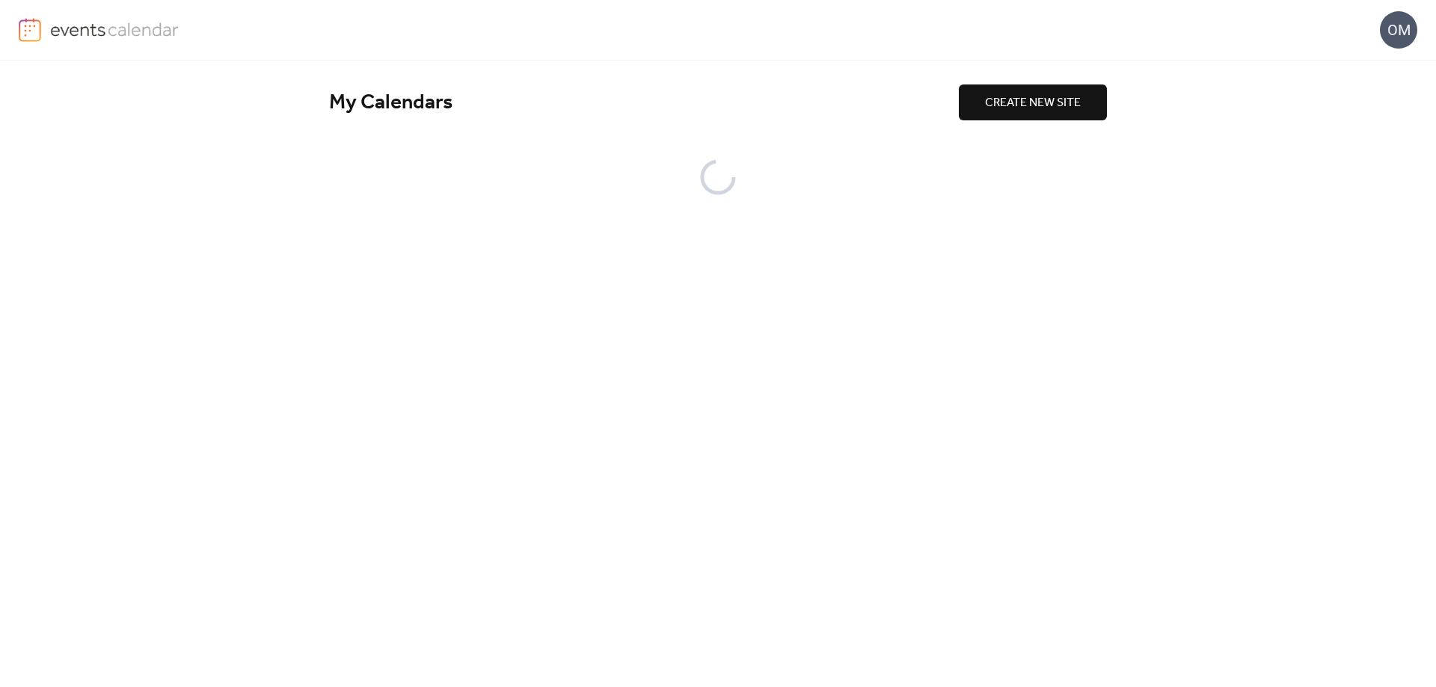 The height and width of the screenshot is (687, 1436). I want to click on img: logo, so click(30, 30).